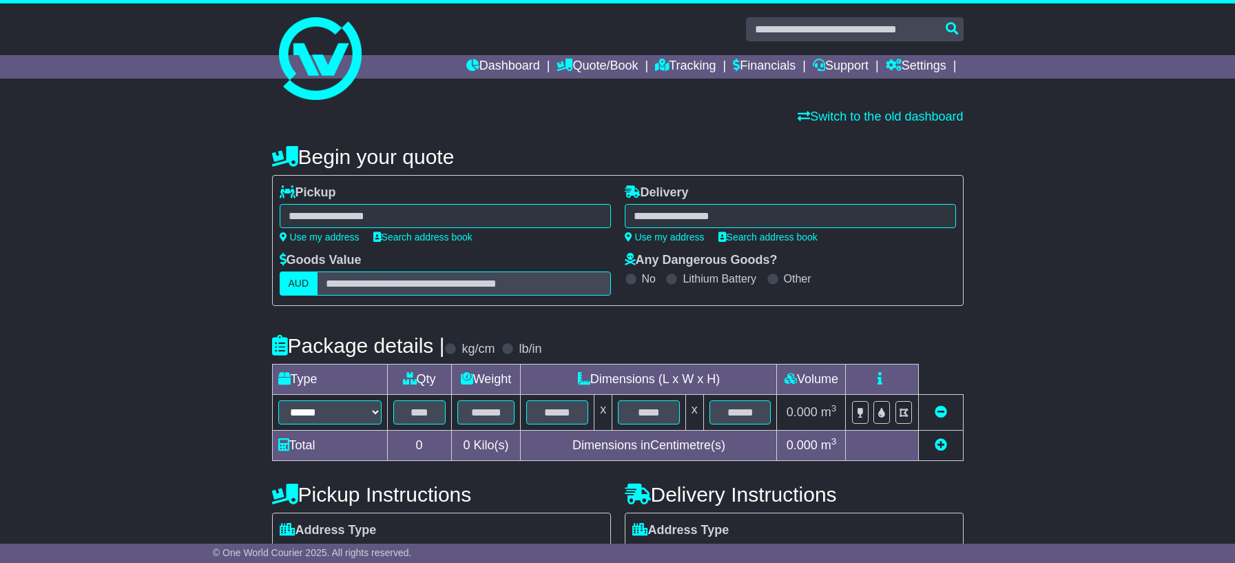 The image size is (1235, 563). What do you see at coordinates (719, 278) in the screenshot?
I see `label: Lithium Battery` at bounding box center [719, 278].